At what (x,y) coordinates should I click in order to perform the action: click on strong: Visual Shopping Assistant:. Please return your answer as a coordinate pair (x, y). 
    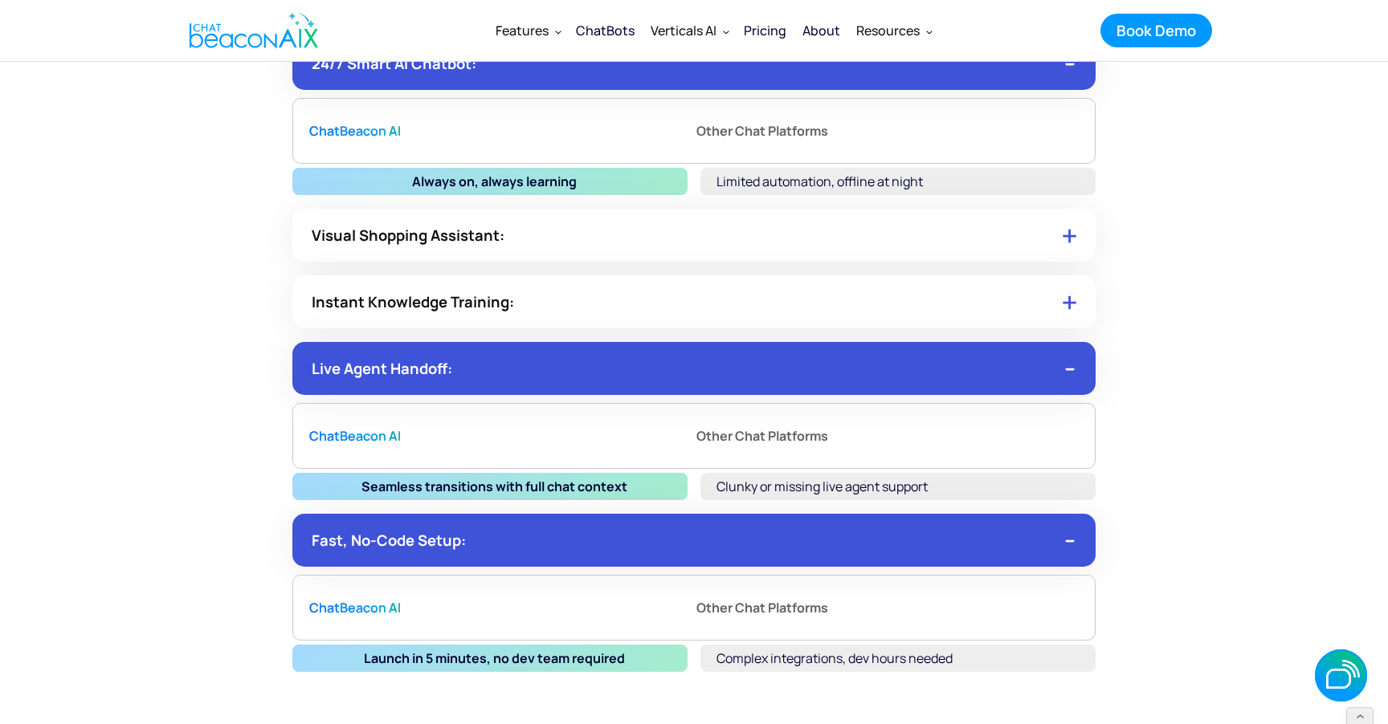
    Looking at the image, I should click on (408, 235).